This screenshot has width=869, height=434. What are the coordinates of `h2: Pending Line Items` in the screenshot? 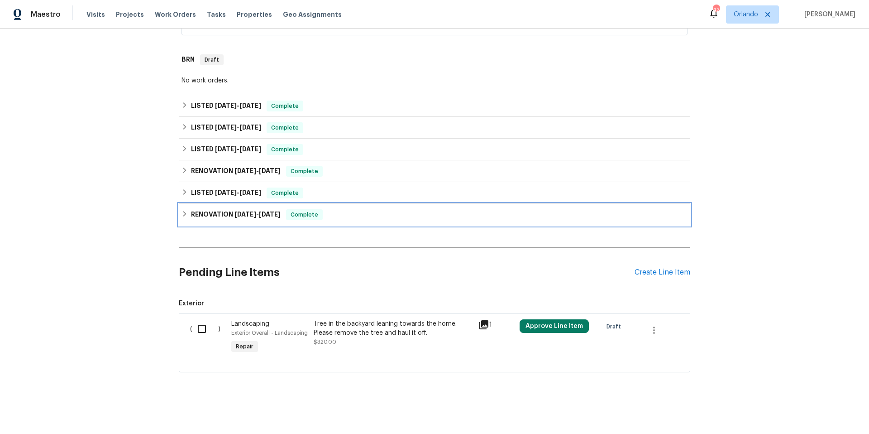 It's located at (406, 272).